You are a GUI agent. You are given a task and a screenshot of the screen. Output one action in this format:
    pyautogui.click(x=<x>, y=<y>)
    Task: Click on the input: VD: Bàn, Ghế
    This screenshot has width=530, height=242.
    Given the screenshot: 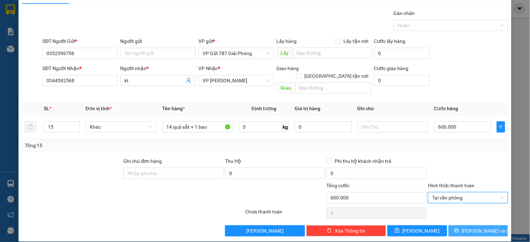 What is the action you would take?
    pyautogui.click(x=197, y=127)
    